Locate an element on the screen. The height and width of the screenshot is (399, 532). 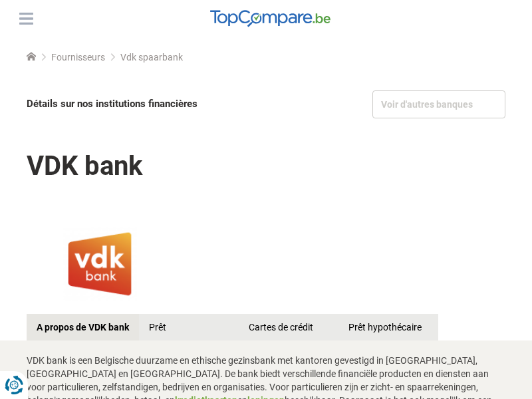
span: Fournisseurs is located at coordinates (78, 57).